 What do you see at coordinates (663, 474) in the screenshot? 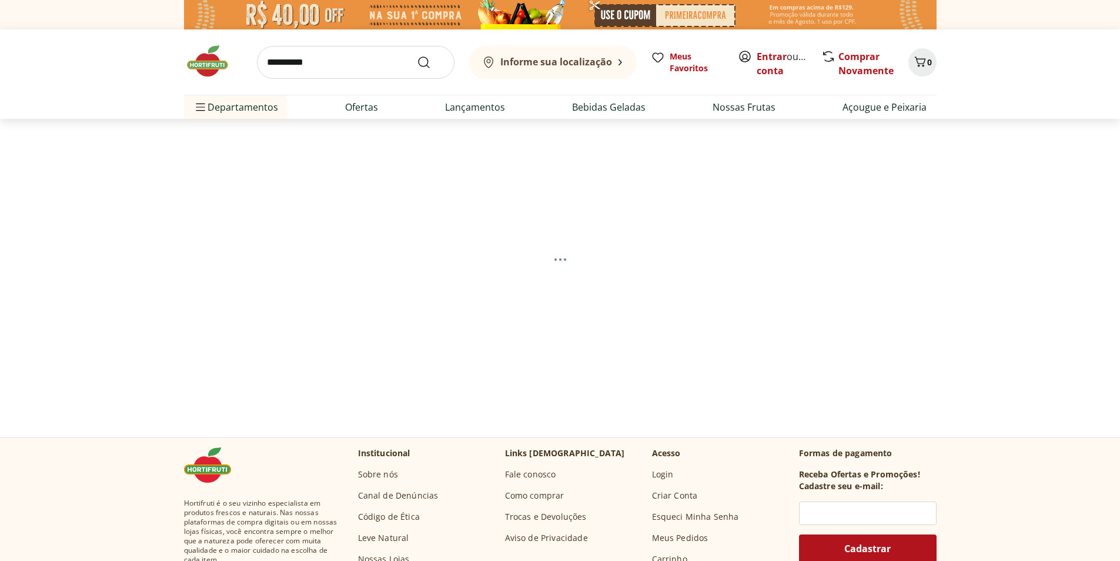
I see `a: Login` at bounding box center [663, 474].